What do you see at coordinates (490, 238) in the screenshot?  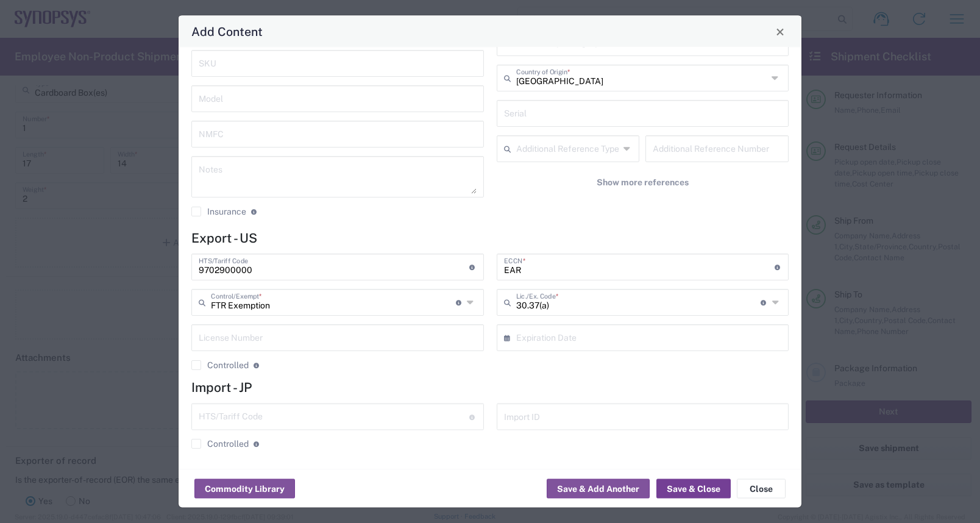 I see `h4: Export - US` at bounding box center [490, 238].